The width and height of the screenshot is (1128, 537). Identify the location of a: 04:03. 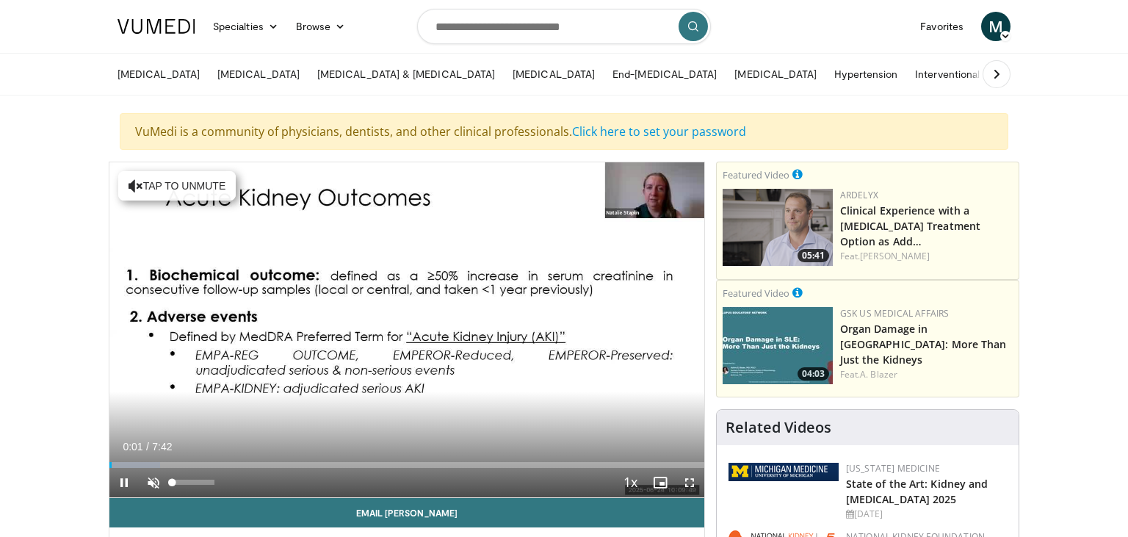
(778, 345).